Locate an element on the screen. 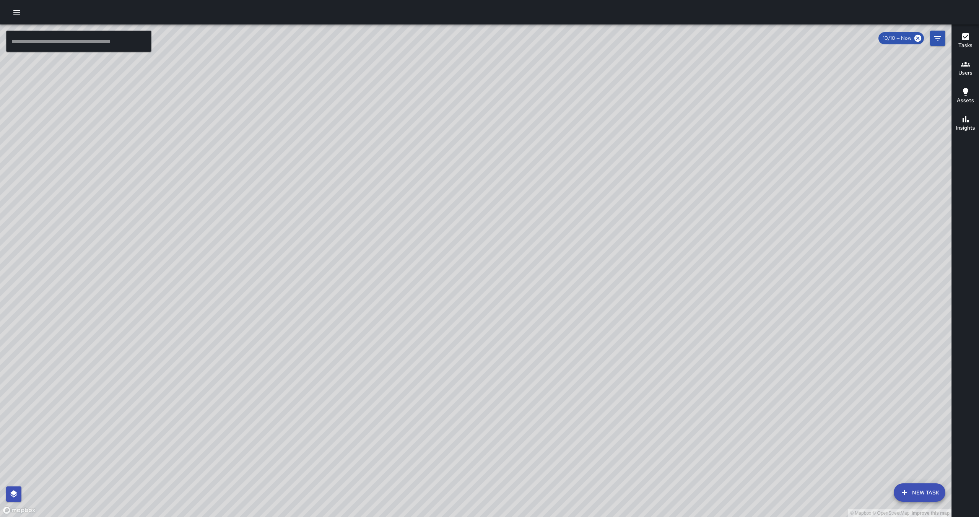 Image resolution: width=979 pixels, height=517 pixels. button: Tasks is located at coordinates (965, 41).